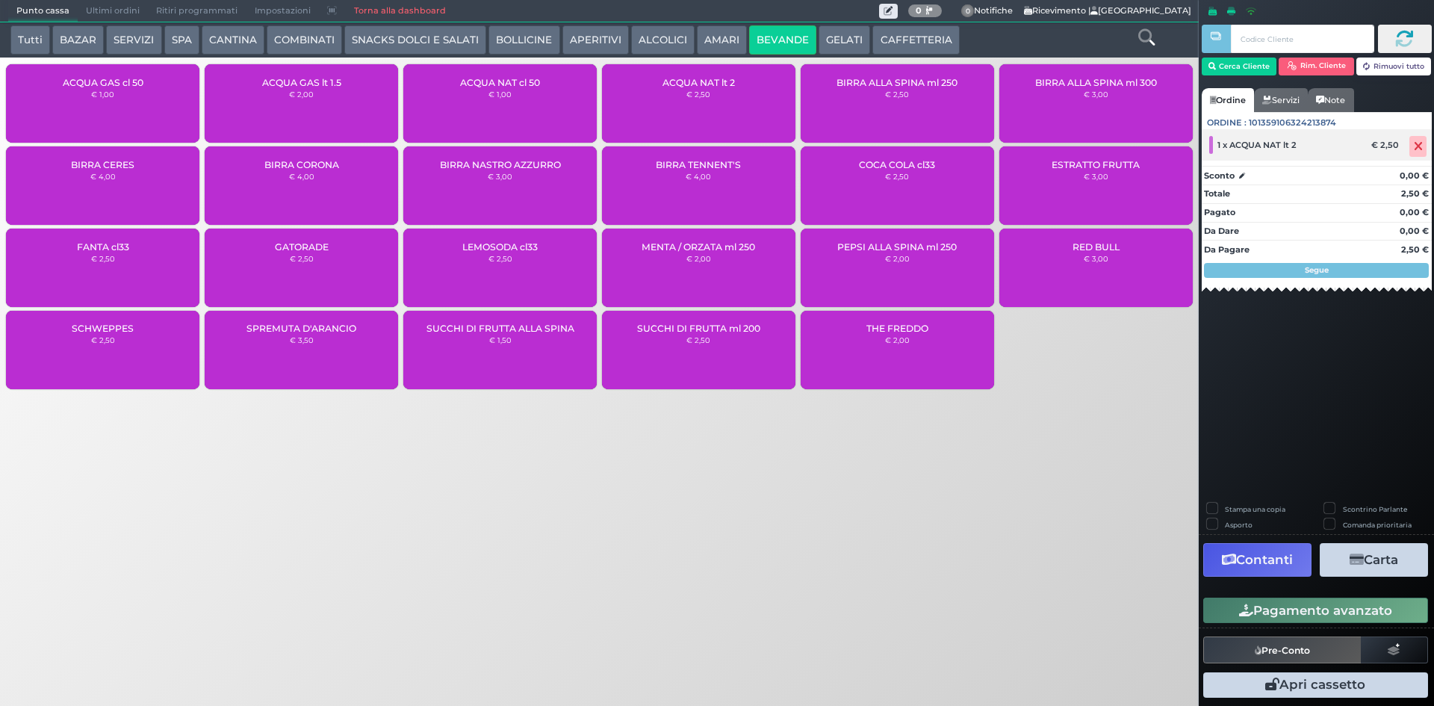  What do you see at coordinates (916, 40) in the screenshot?
I see `button: CAFFETTERIA` at bounding box center [916, 40].